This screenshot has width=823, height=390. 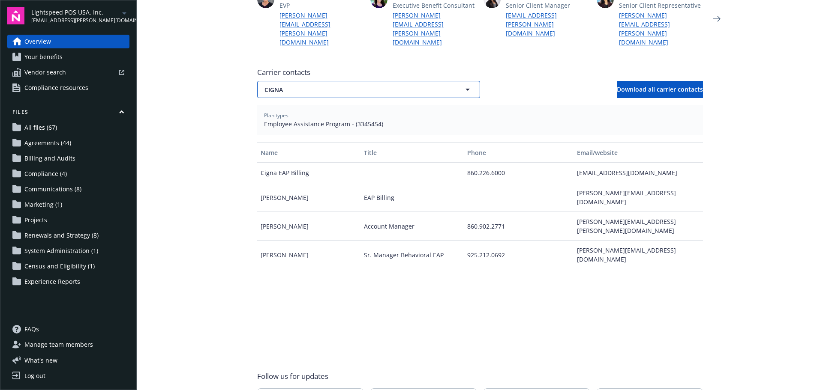 I want to click on span: Compliance (4), so click(x=45, y=174).